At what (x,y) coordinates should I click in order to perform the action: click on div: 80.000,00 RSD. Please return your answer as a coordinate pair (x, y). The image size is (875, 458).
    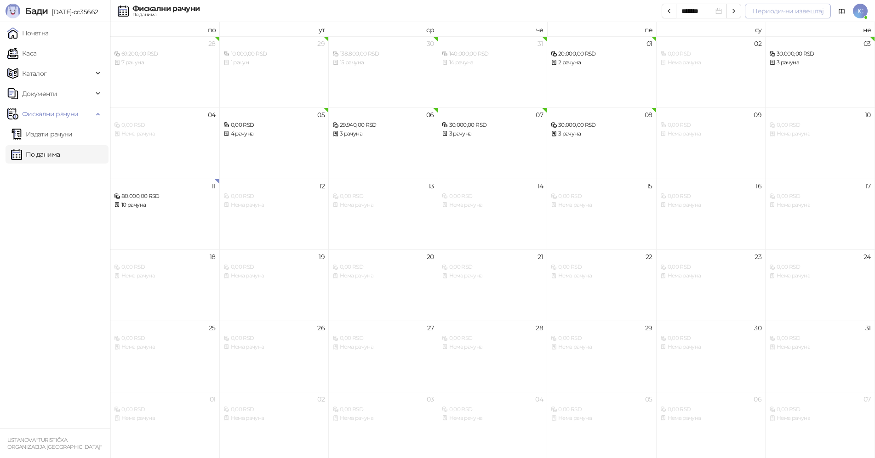
    Looking at the image, I should click on (165, 196).